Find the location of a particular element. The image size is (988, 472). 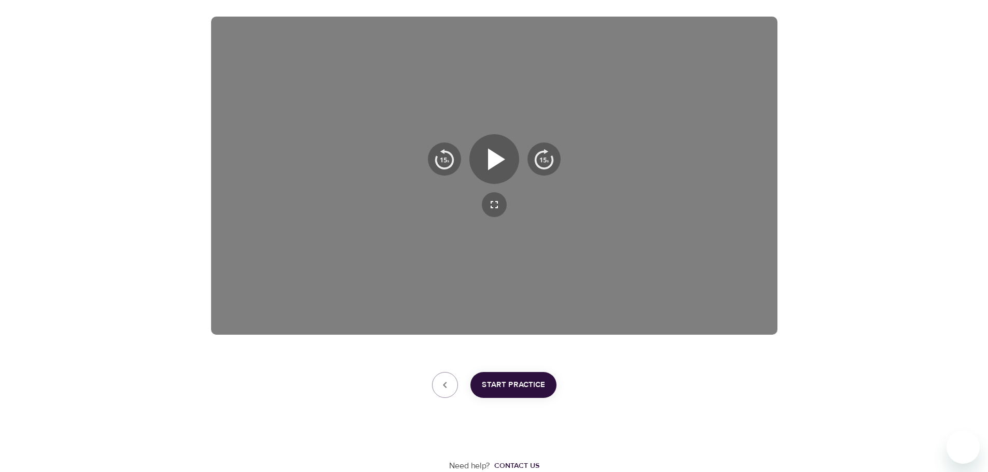

button: Start Practice is located at coordinates (513, 385).